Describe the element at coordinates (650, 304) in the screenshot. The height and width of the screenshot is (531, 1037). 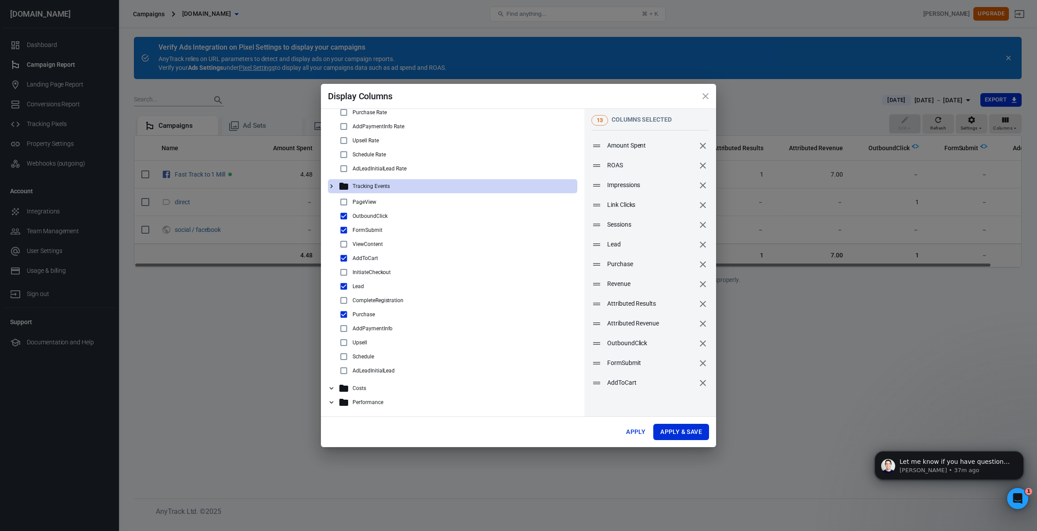
I see `div: Attributed Resultsremove` at that location.